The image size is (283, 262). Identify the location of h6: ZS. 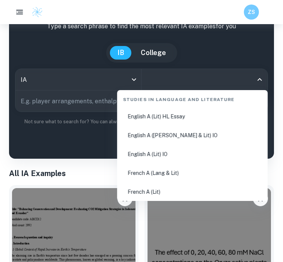
(251, 12).